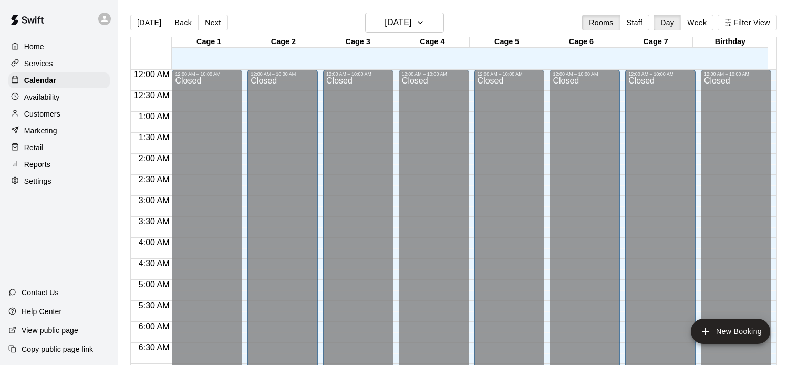 Image resolution: width=798 pixels, height=365 pixels. Describe the element at coordinates (154, 200) in the screenshot. I see `span: 3:00 AM` at that location.